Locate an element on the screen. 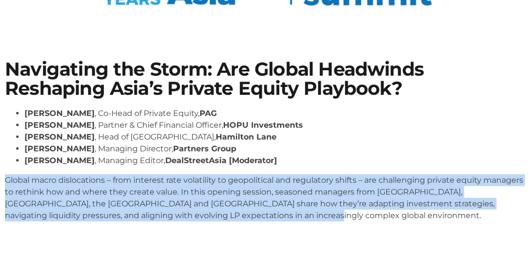  strong: PAG is located at coordinates (208, 113).